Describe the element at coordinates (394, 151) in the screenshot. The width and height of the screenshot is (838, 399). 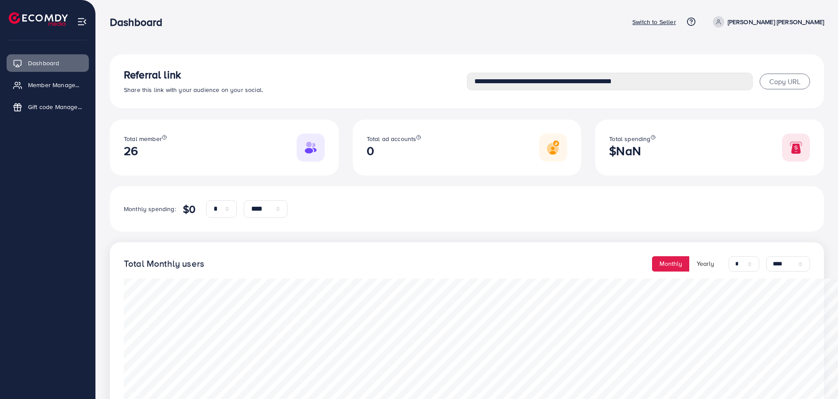
I see `h2: 0` at that location.